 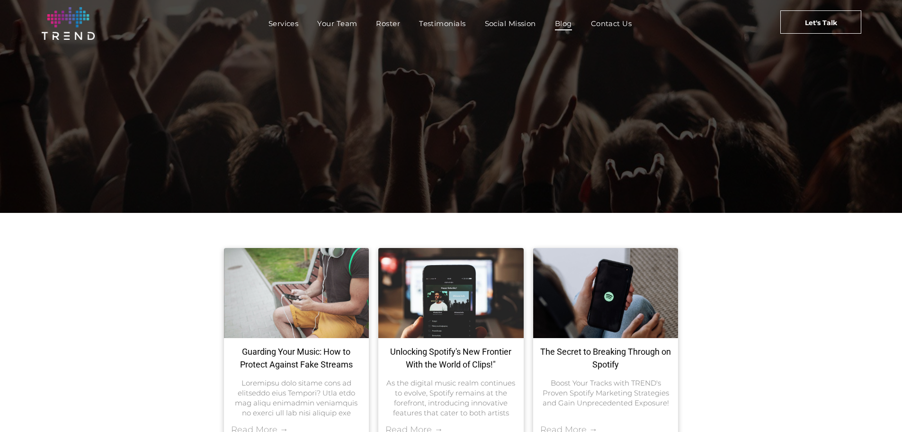 I want to click on div: Boost Your Tracks with TREND's Proven Spotify Marketing Strategies and Gain Unprecedented Exposure!, so click(x=606, y=392).